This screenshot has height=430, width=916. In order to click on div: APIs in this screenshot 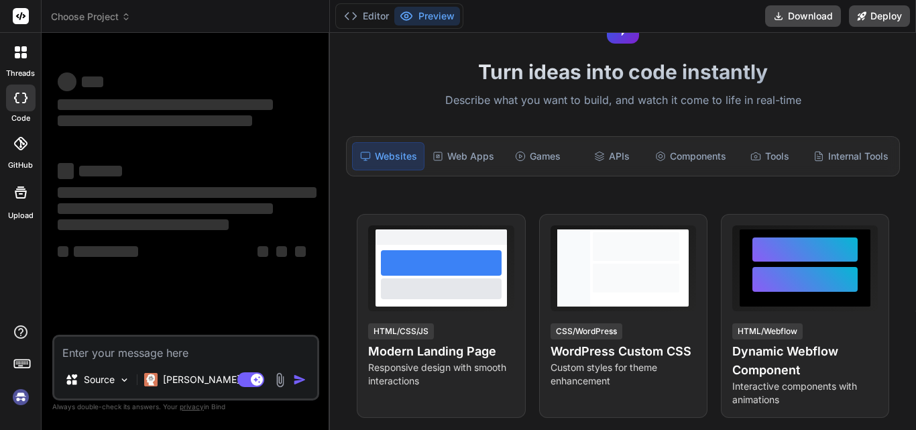, I will do `click(611, 156)`.